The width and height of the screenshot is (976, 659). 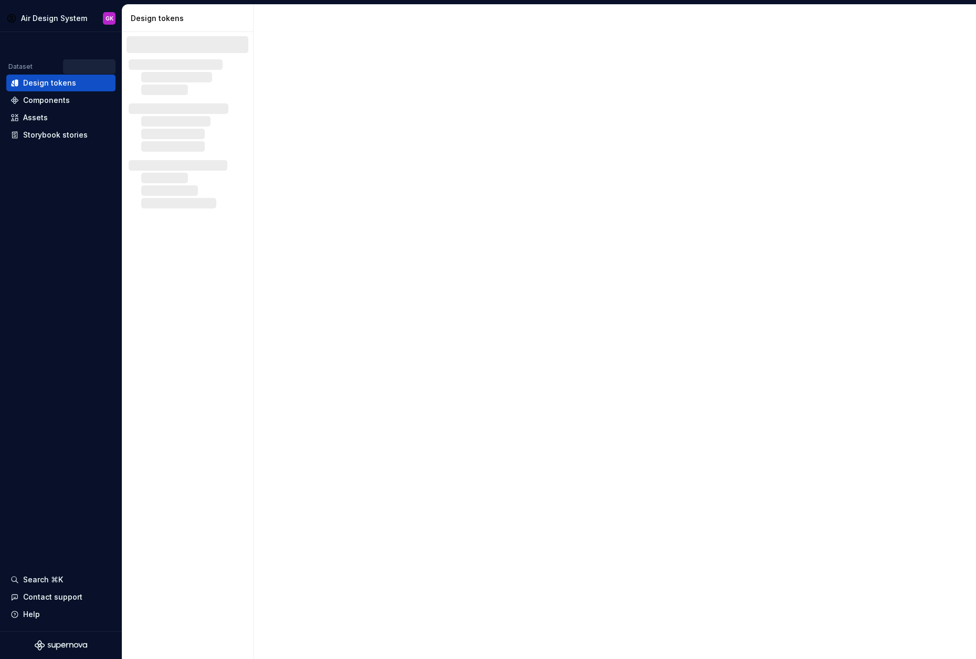 I want to click on div: Air Design System, so click(x=54, y=18).